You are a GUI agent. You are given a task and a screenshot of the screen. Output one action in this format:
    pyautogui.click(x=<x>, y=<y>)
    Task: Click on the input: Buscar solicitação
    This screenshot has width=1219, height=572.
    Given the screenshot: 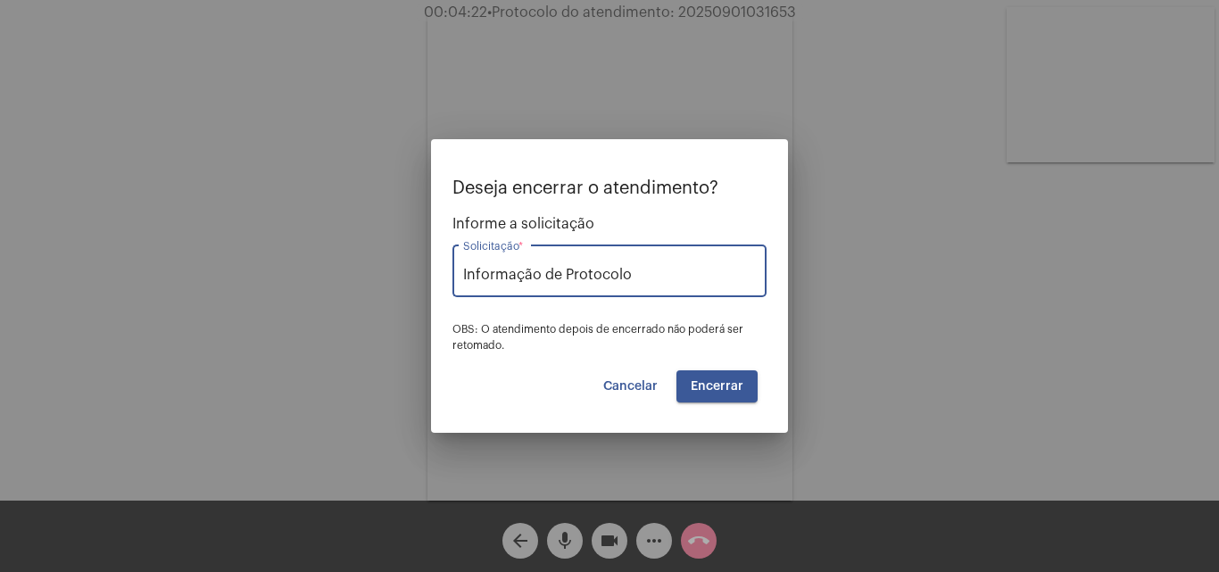 What is the action you would take?
    pyautogui.click(x=609, y=275)
    